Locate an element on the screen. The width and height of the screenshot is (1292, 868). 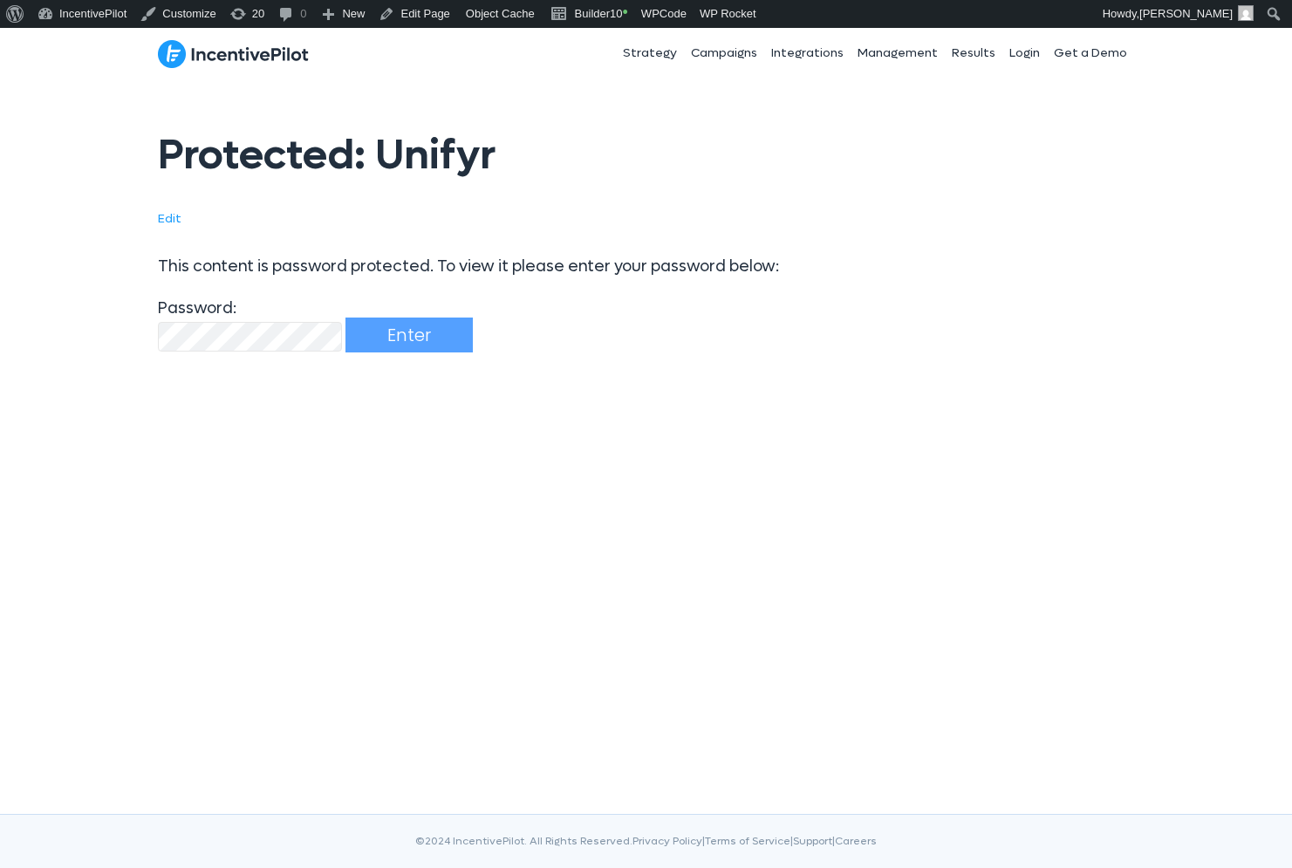
a: Login is located at coordinates (1024, 53).